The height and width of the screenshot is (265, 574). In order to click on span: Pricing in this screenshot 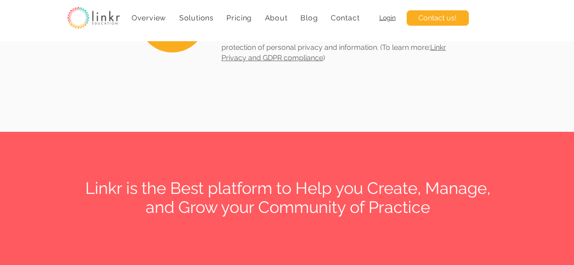, I will do `click(239, 18)`.